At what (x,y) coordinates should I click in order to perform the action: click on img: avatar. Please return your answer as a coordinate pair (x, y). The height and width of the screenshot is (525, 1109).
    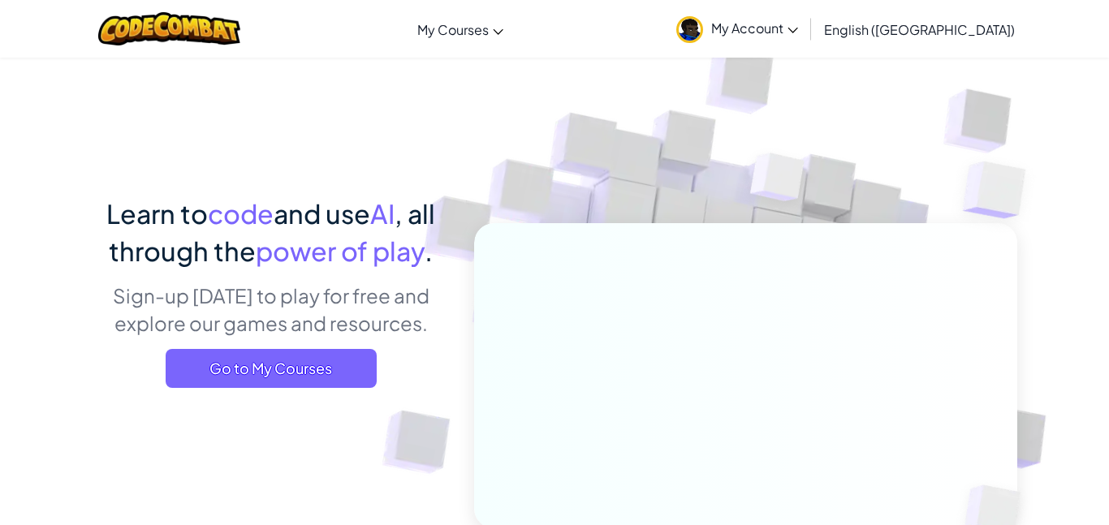
    Looking at the image, I should click on (689, 29).